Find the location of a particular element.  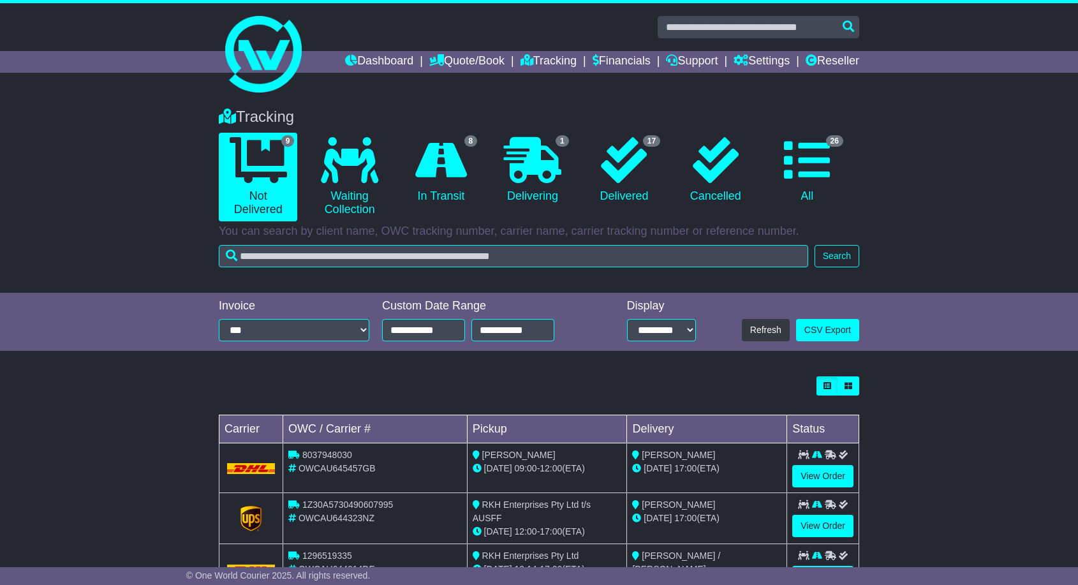

span: OWCAU645457GB is located at coordinates (337, 468).